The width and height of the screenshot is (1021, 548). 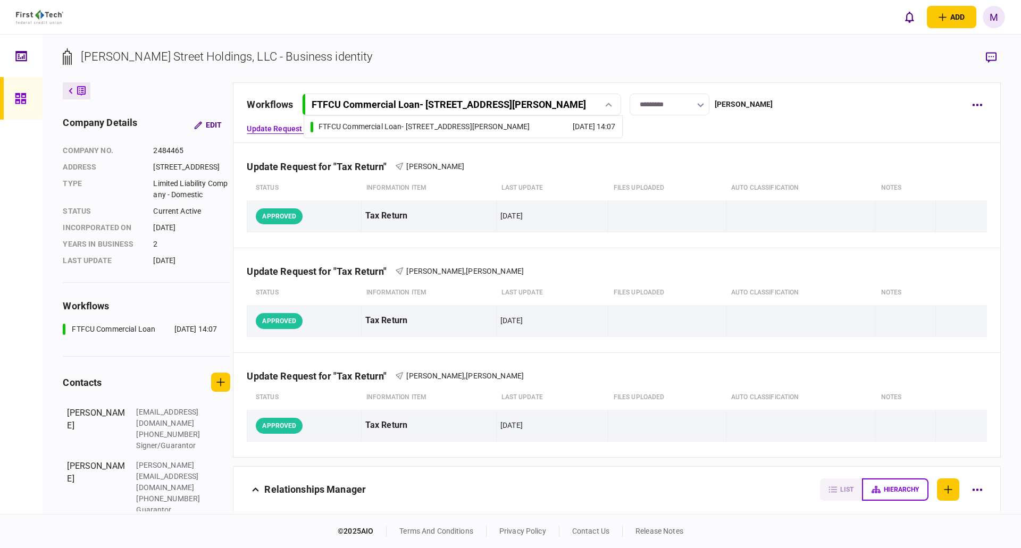 What do you see at coordinates (103, 228) in the screenshot?
I see `div: incorporated on` at bounding box center [103, 228].